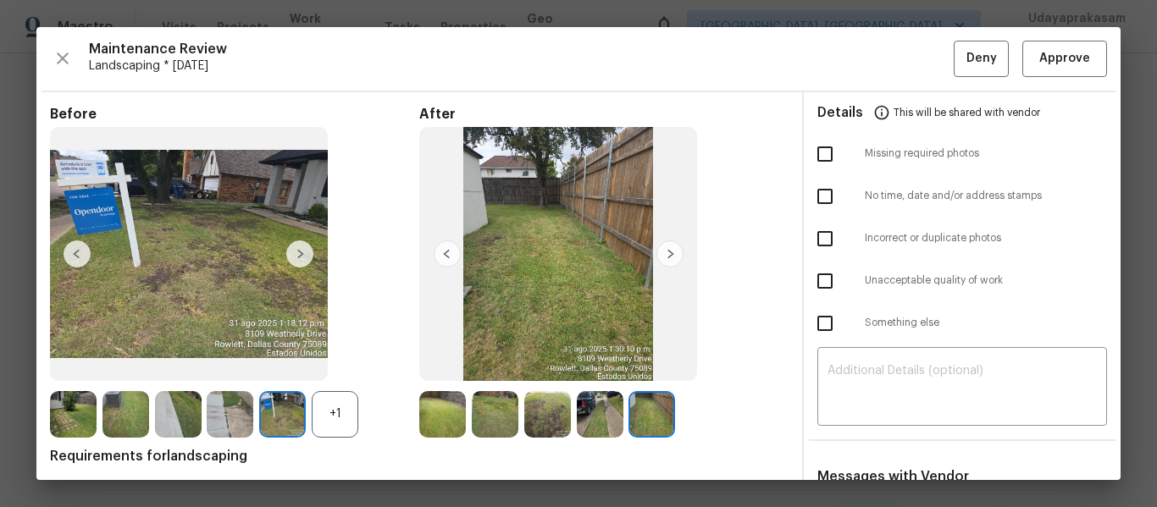 The image size is (1157, 507). Describe the element at coordinates (962, 323) in the screenshot. I see `div: Something else` at that location.